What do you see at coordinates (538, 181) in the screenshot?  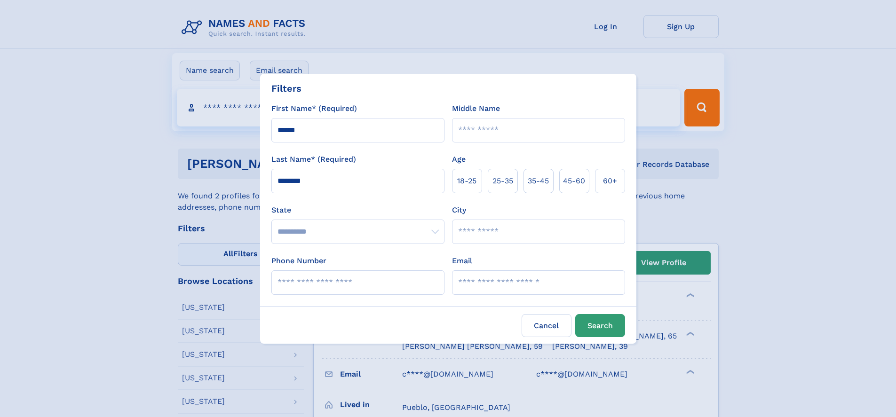 I see `span: 35‑45` at bounding box center [538, 181].